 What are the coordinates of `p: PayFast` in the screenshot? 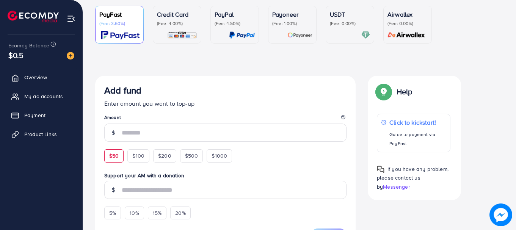 It's located at (119, 14).